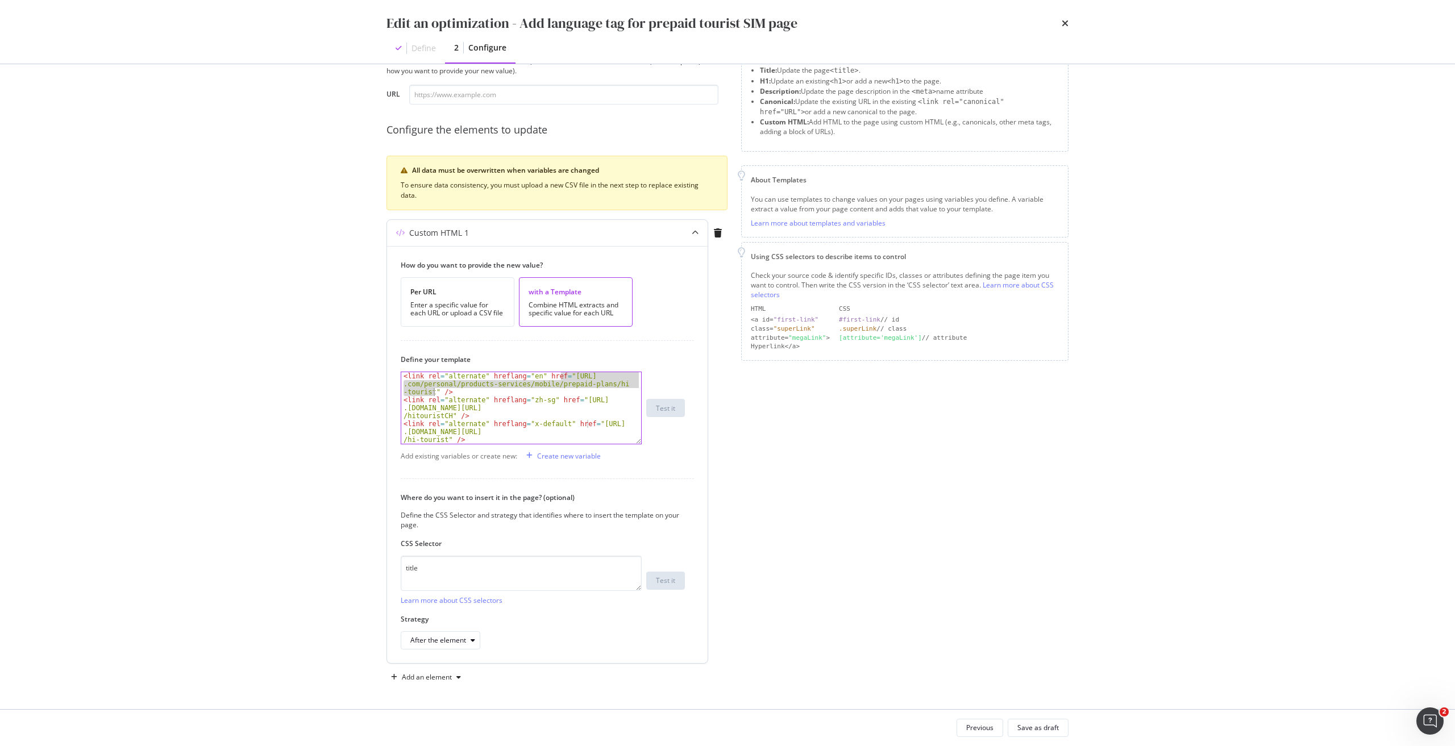 The image size is (1455, 746). What do you see at coordinates (905, 180) in the screenshot?
I see `div: About Templates` at bounding box center [905, 180].